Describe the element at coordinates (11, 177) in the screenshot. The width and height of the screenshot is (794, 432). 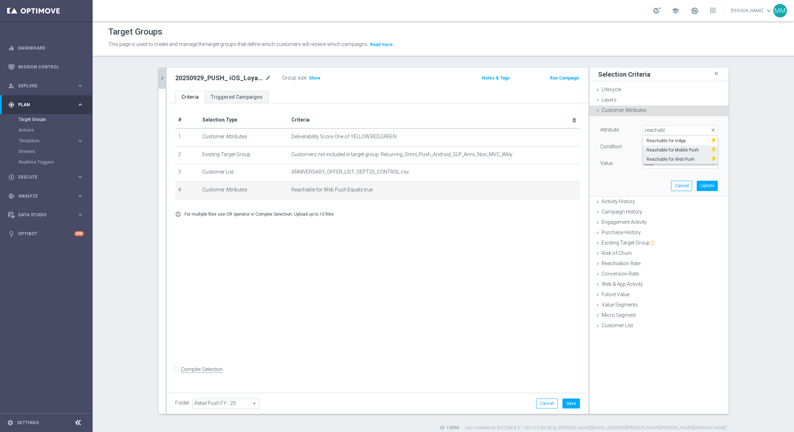
I see `i: play_circle_outline` at that location.